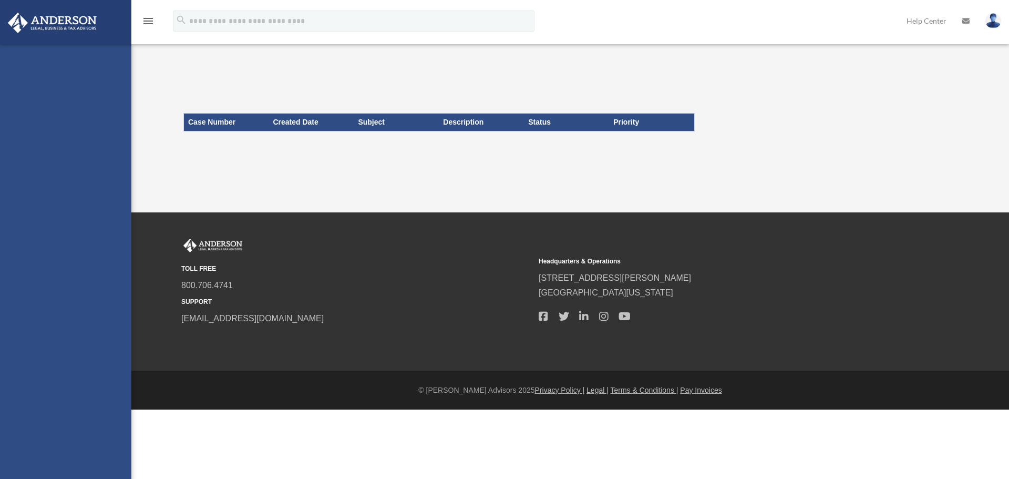 This screenshot has width=1009, height=479. Describe the element at coordinates (356, 268) in the screenshot. I see `small: TOLL FREE` at that location.